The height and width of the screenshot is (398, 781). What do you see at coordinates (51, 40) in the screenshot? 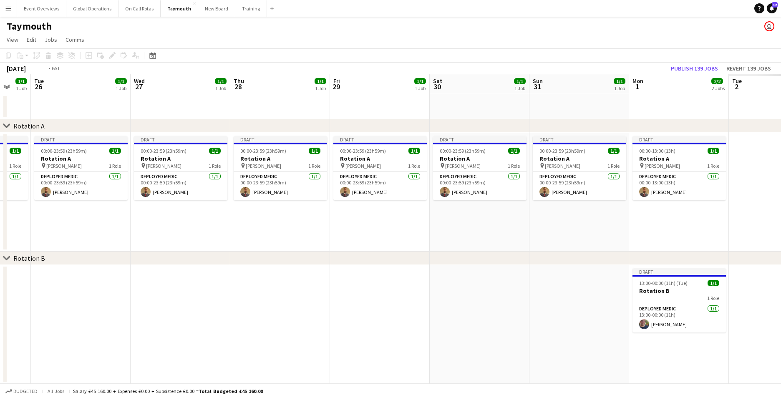
I see `span: Jobs` at bounding box center [51, 40].